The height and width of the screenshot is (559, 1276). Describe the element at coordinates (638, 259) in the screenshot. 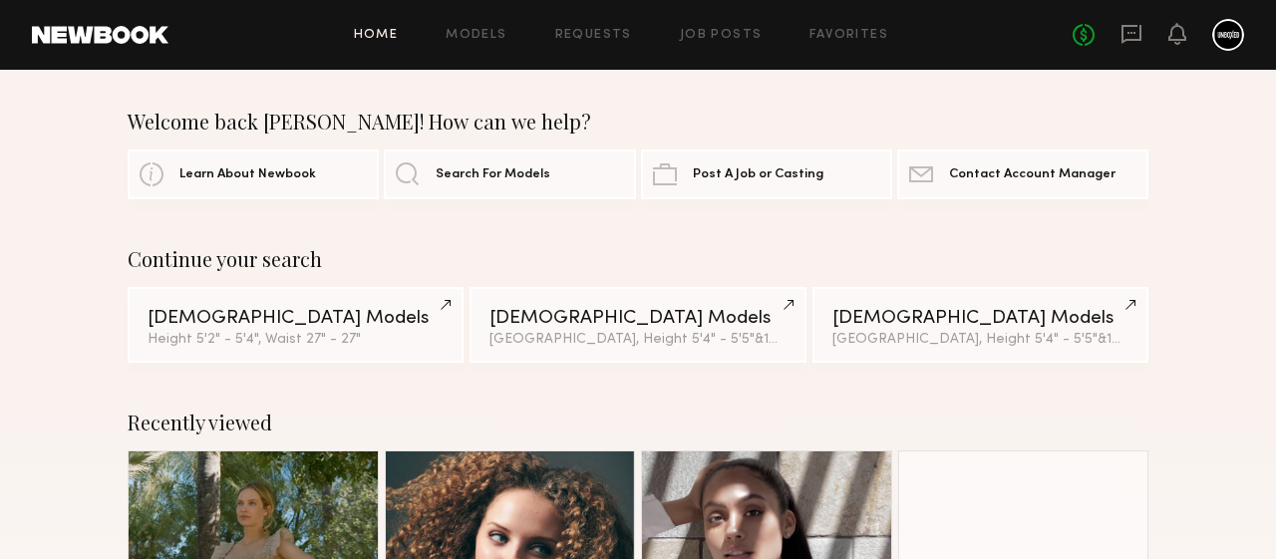

I see `div: Continue your search` at that location.